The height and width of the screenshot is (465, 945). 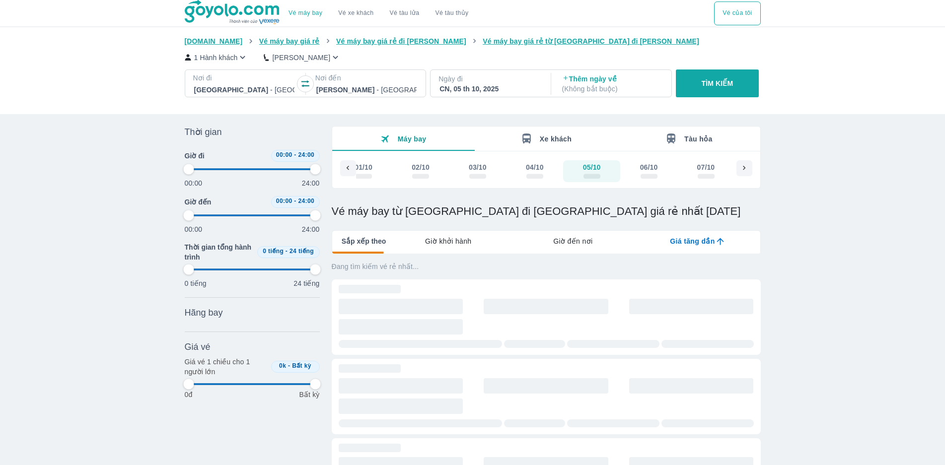 What do you see at coordinates (226, 367) in the screenshot?
I see `p: Giá vé 1 chiều cho 1 người lớn` at bounding box center [226, 367].